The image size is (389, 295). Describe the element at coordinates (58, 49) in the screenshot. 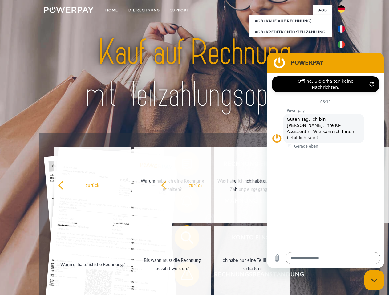

I see `p: 06:11` at that location.